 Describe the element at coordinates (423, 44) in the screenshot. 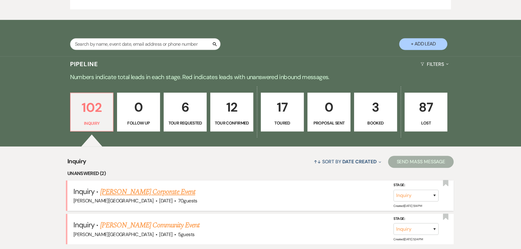

I see `button: + Add Lead` at that location.